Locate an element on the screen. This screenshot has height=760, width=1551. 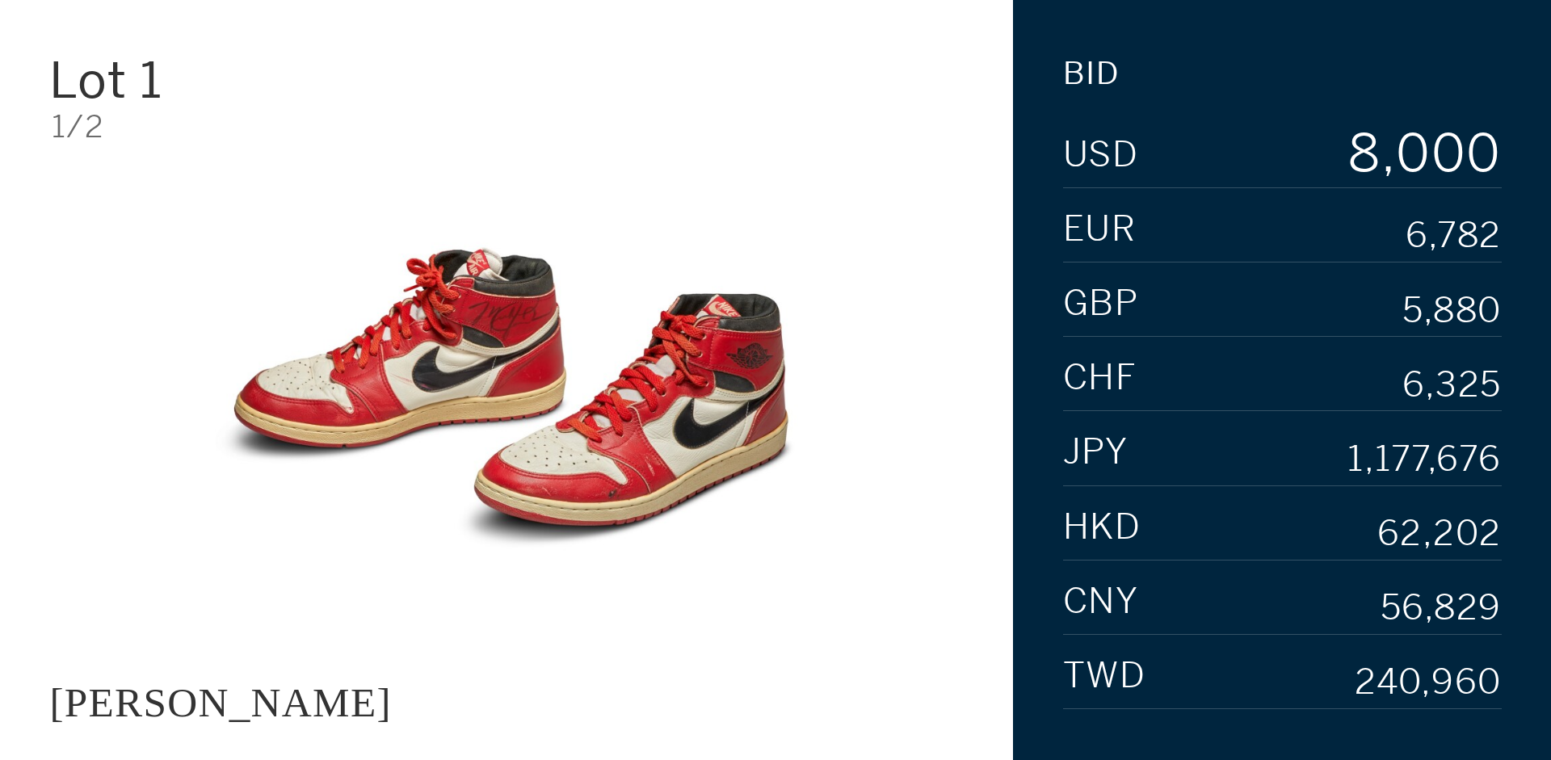
div: Lot 1 is located at coordinates (201, 80).